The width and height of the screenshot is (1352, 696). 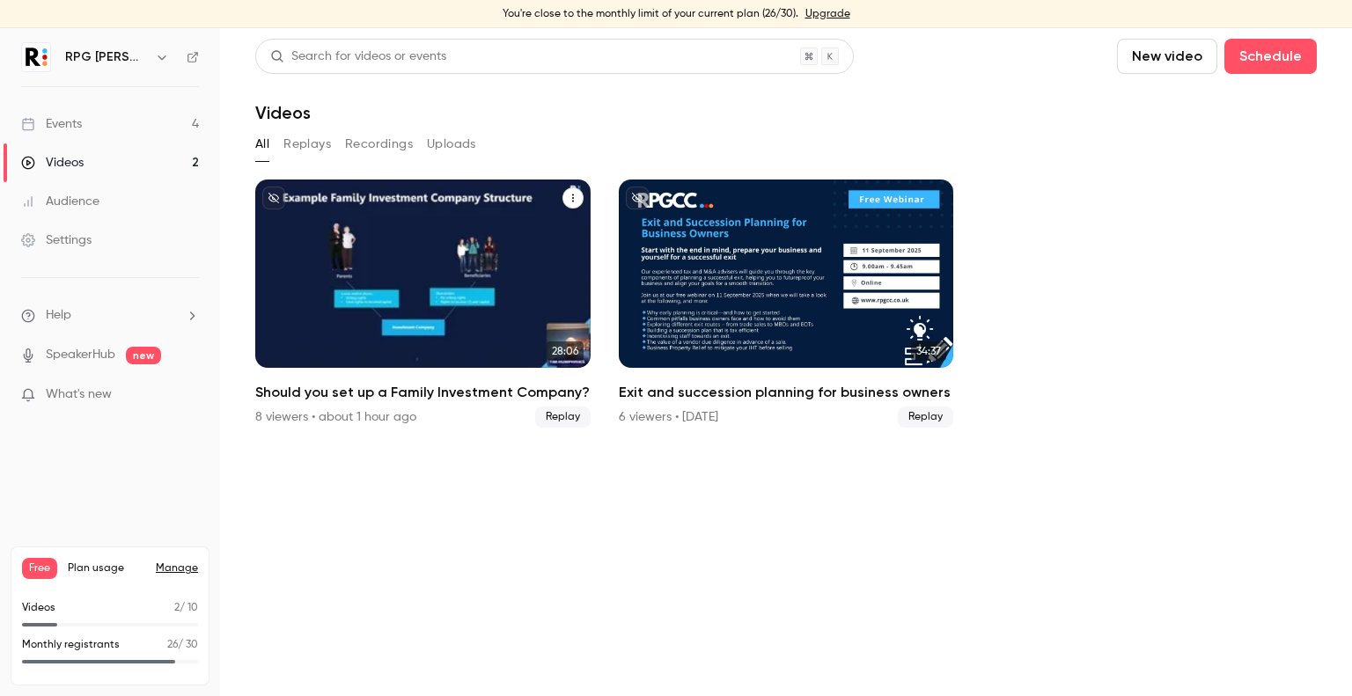 What do you see at coordinates (307, 144) in the screenshot?
I see `button: Replays` at bounding box center [307, 144].